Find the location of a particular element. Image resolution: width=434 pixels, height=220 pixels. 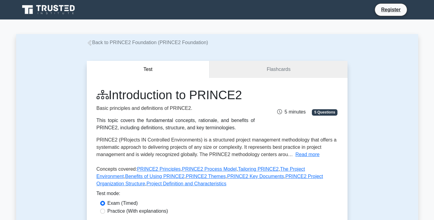

label: Practice (With explanations) is located at coordinates (138, 211).